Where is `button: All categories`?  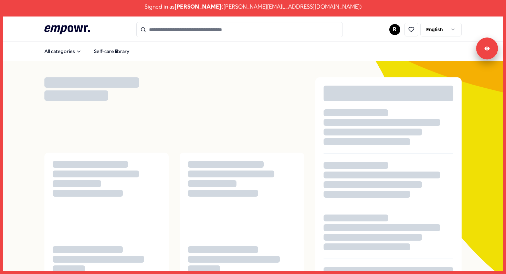 button: All categories is located at coordinates (63, 51).